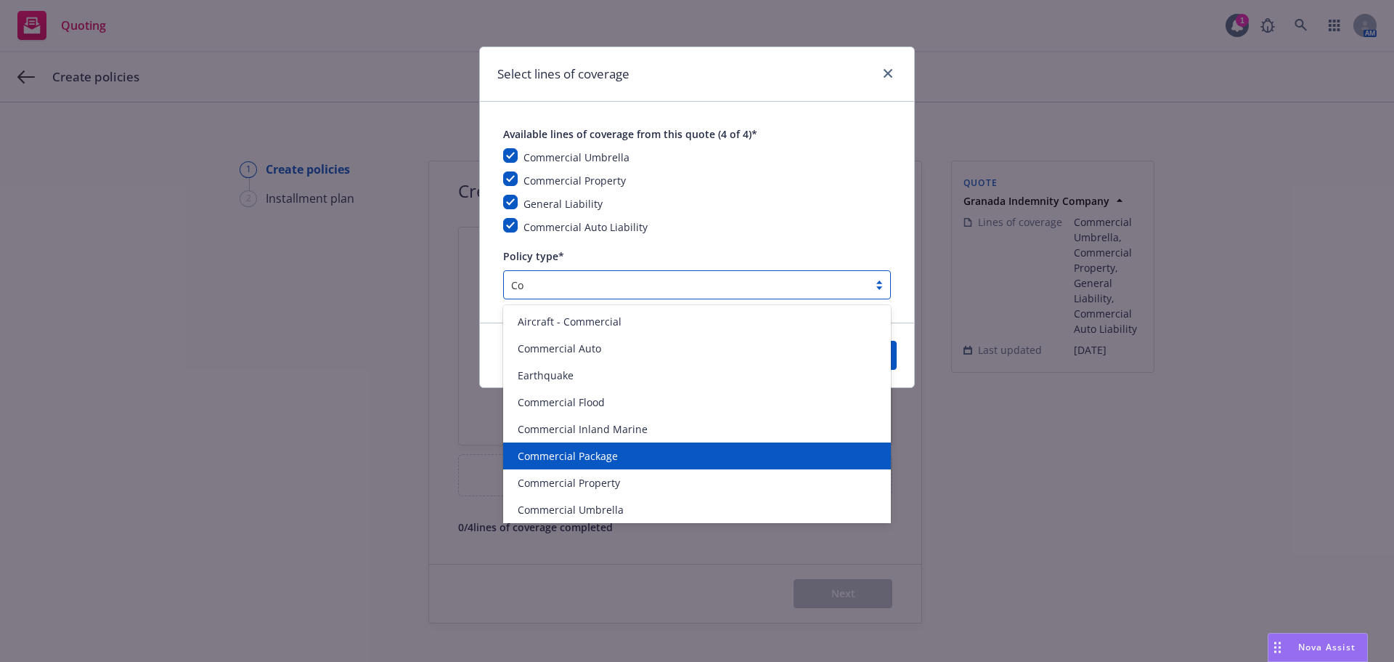 This screenshot has width=1394, height=662. Describe the element at coordinates (568, 455) in the screenshot. I see `span: Commercial Package` at that location.